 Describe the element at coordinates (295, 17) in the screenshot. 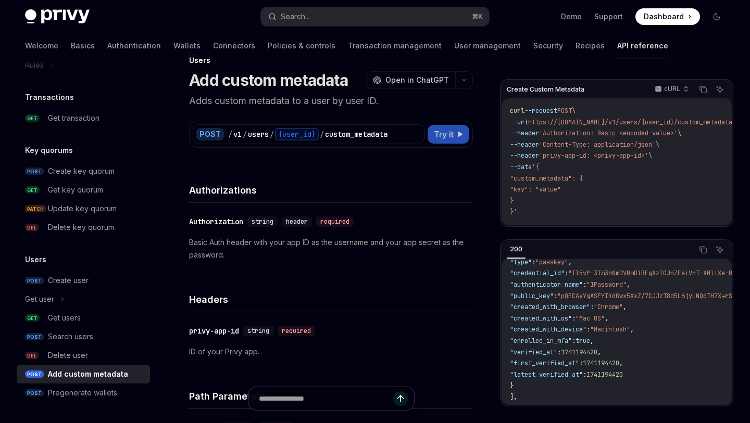

I see `div: Search...` at that location.